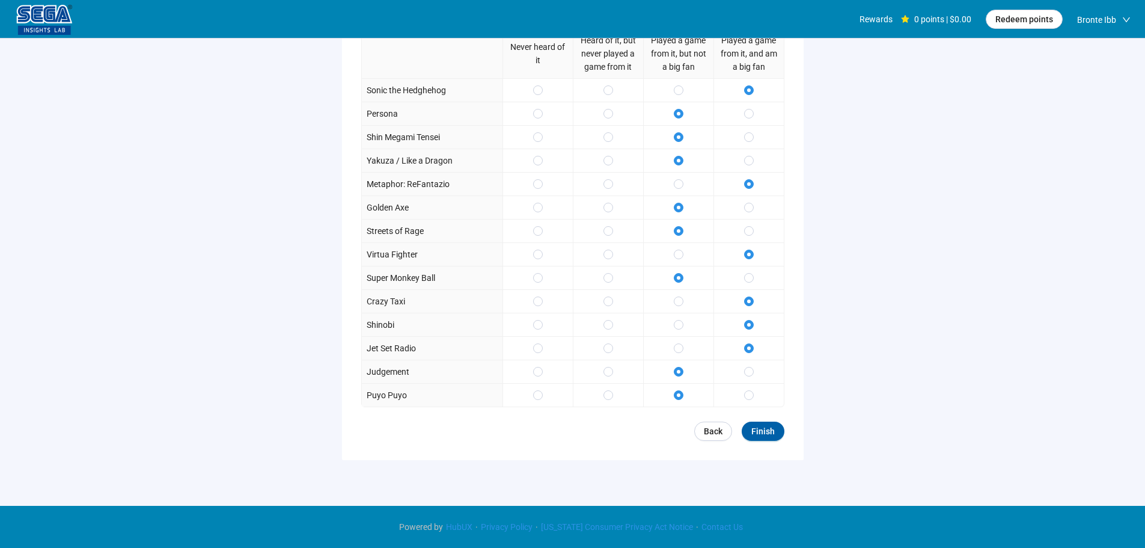 The image size is (1145, 548). What do you see at coordinates (392, 254) in the screenshot?
I see `p: Virtua Fighter` at bounding box center [392, 254].